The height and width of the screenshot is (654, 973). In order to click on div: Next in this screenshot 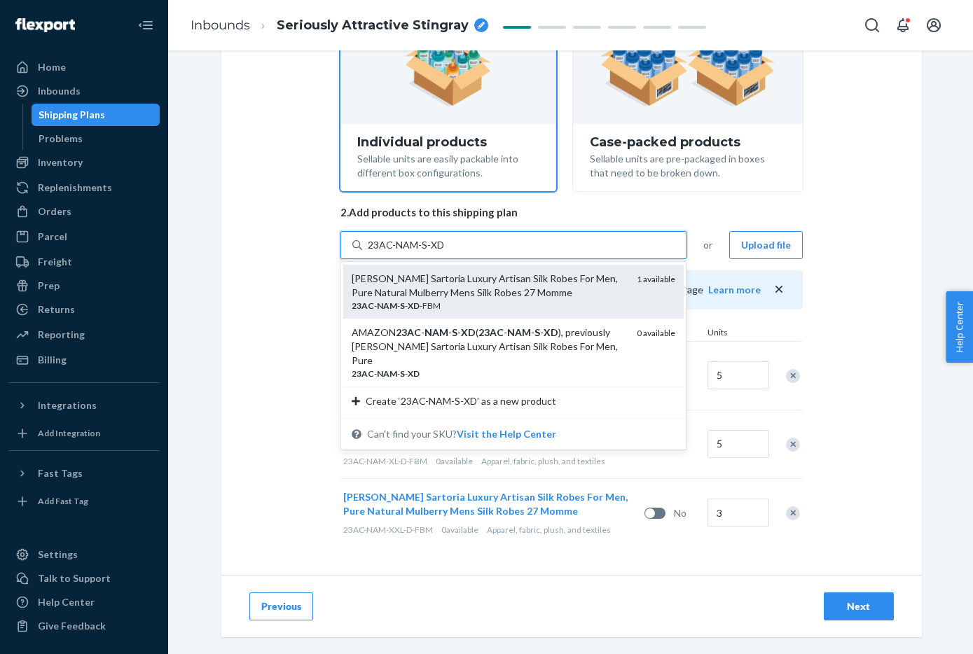, I will do `click(859, 606)`.